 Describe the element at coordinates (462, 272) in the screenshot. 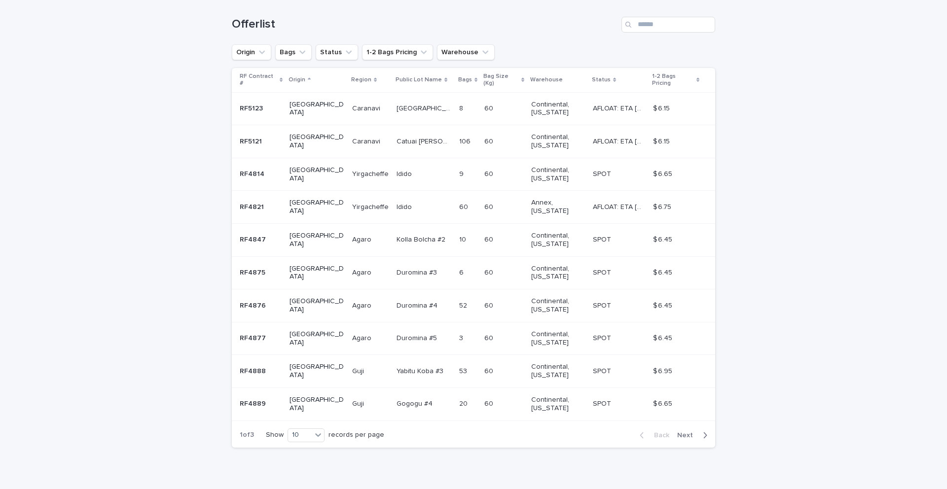

I see `p: 6` at that location.